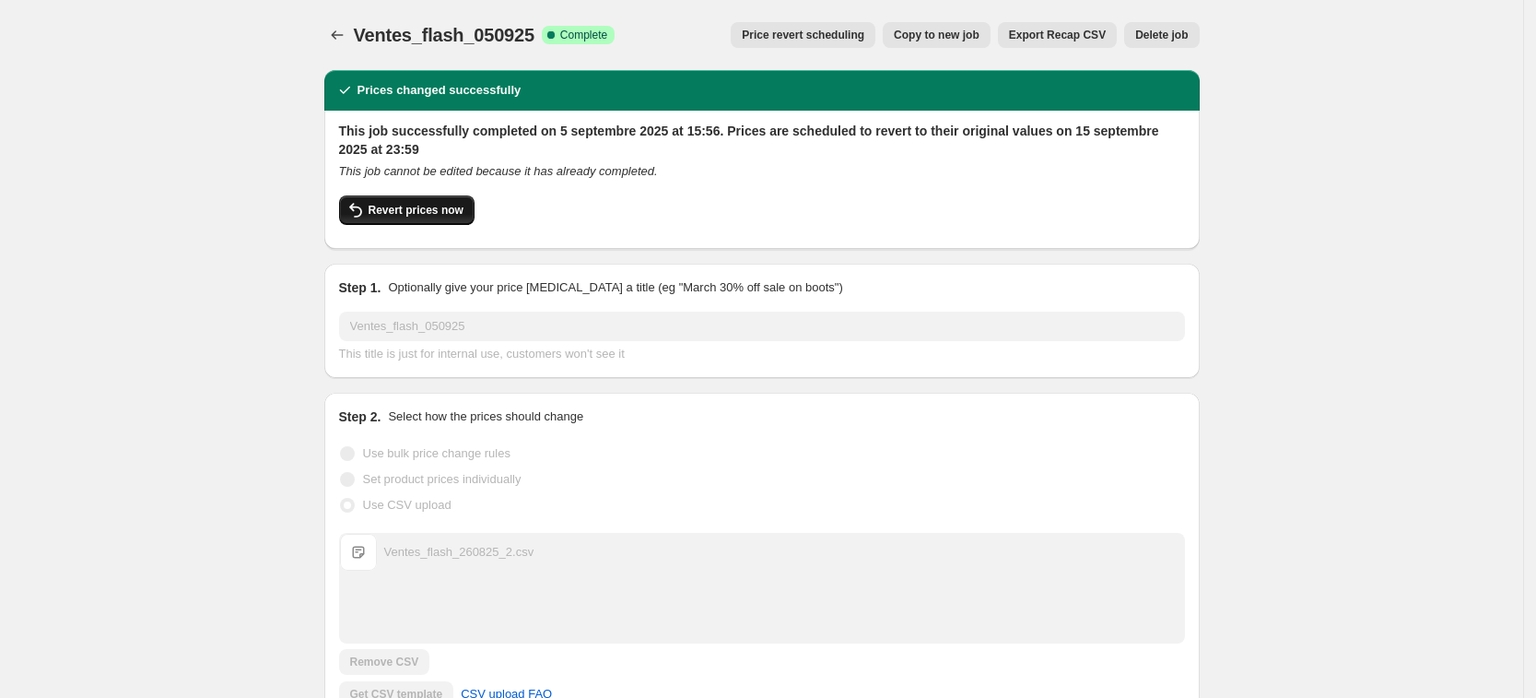 The width and height of the screenshot is (1536, 698). I want to click on span: Delete job, so click(1161, 35).